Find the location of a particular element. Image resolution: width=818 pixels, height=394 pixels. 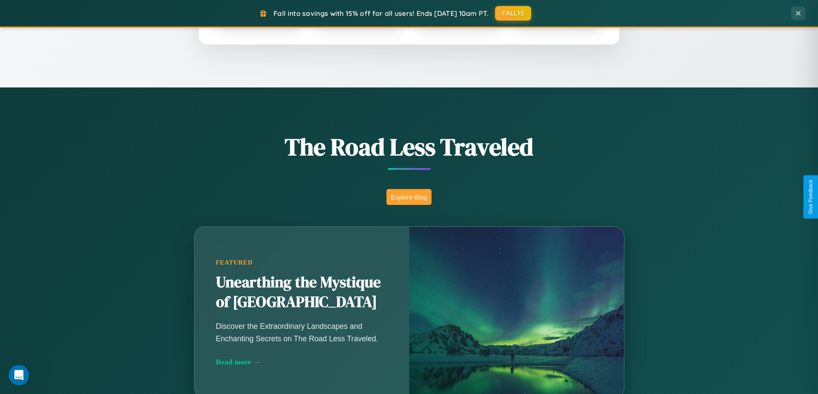

button: FALL15 is located at coordinates (513, 13).